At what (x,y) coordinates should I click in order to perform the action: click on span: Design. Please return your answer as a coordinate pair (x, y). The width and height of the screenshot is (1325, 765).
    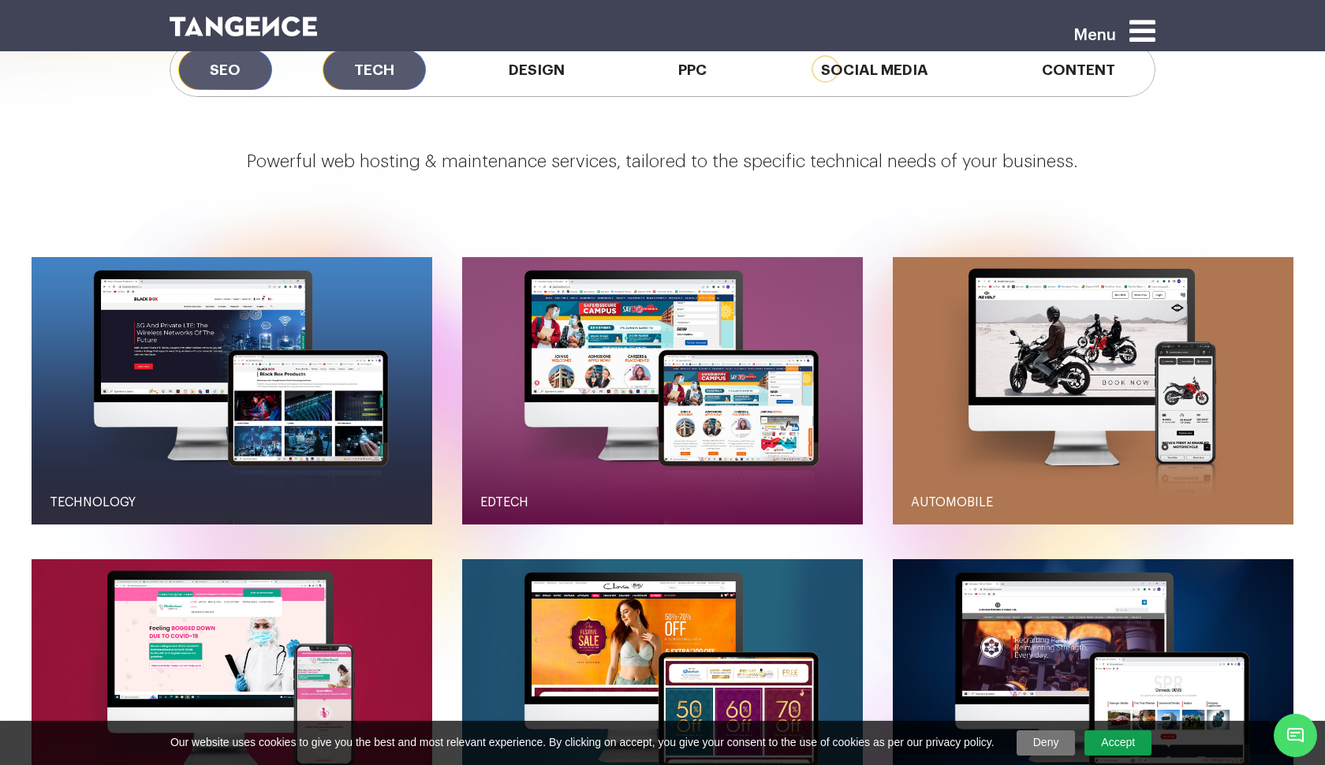
    Looking at the image, I should click on (536, 69).